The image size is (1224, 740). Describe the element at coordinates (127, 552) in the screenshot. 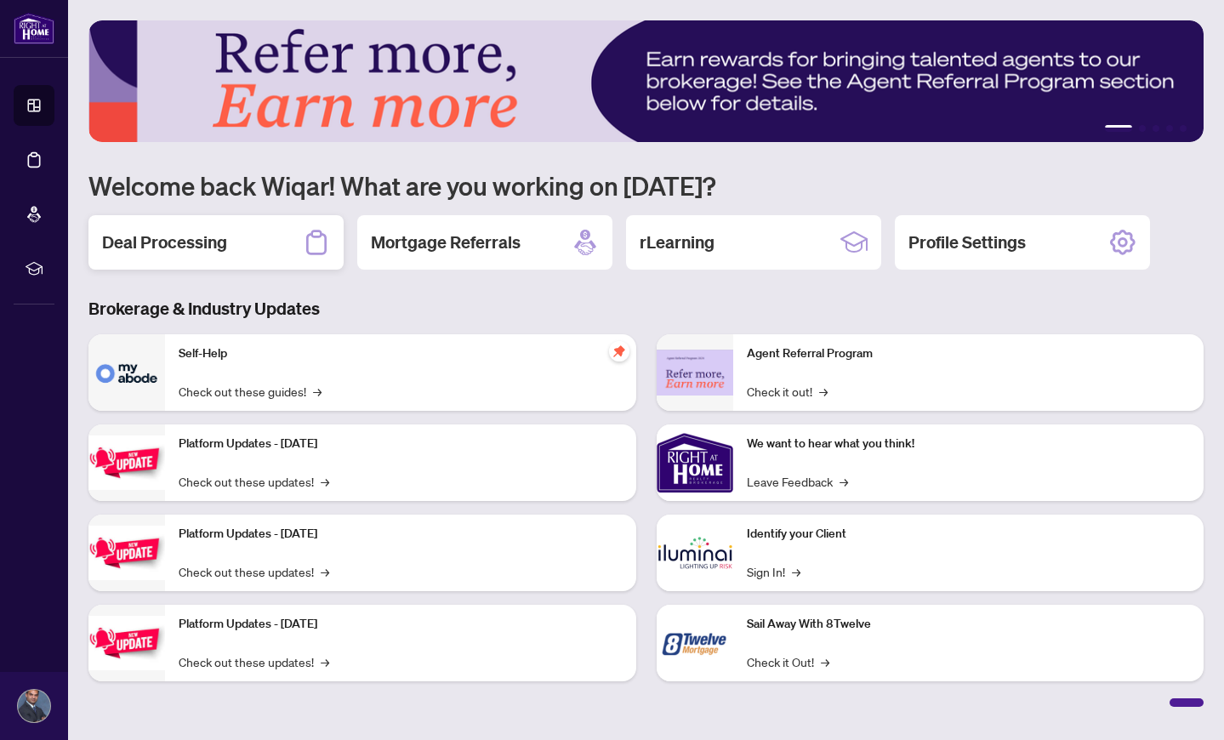

I see `img: Platform Updates - July 8, 2025` at that location.